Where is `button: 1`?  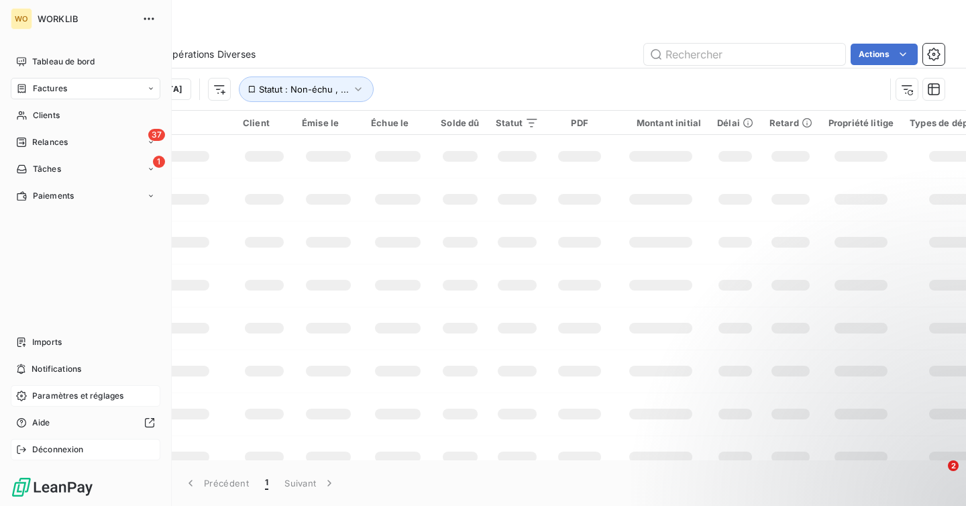 button: 1 is located at coordinates (266, 483).